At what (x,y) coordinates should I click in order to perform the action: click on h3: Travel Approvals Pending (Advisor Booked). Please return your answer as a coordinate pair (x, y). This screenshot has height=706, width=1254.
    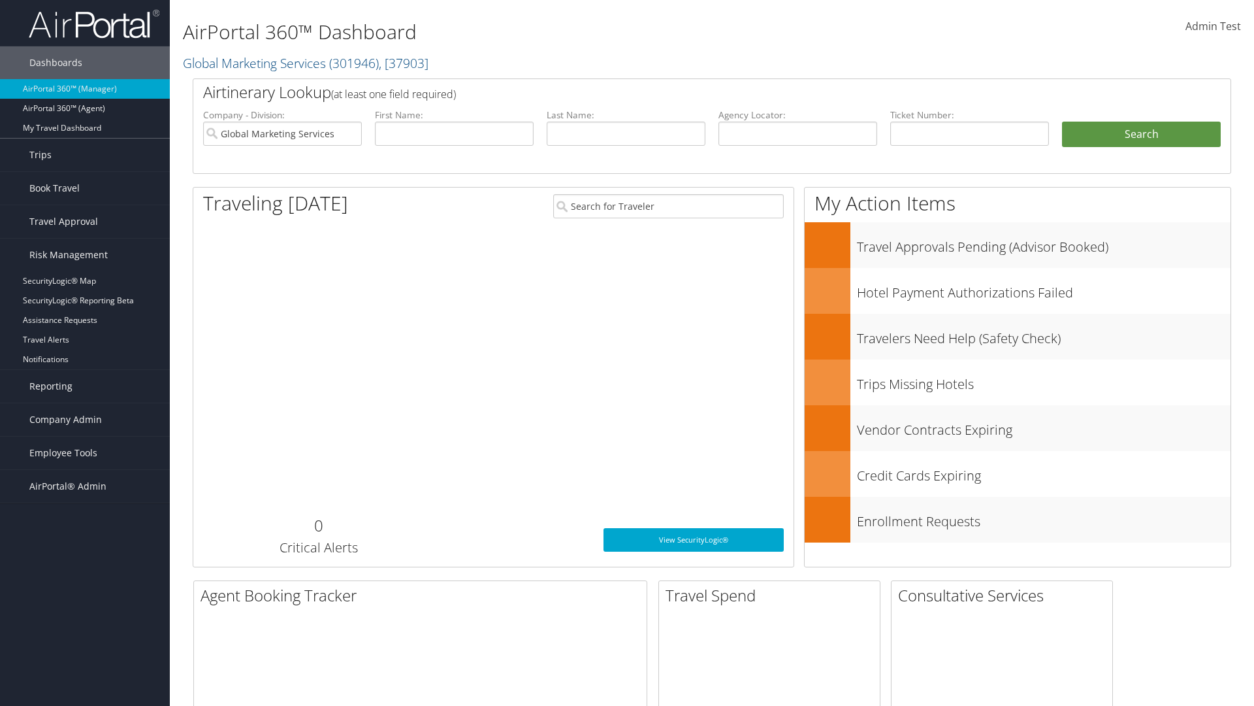
    Looking at the image, I should click on (1044, 244).